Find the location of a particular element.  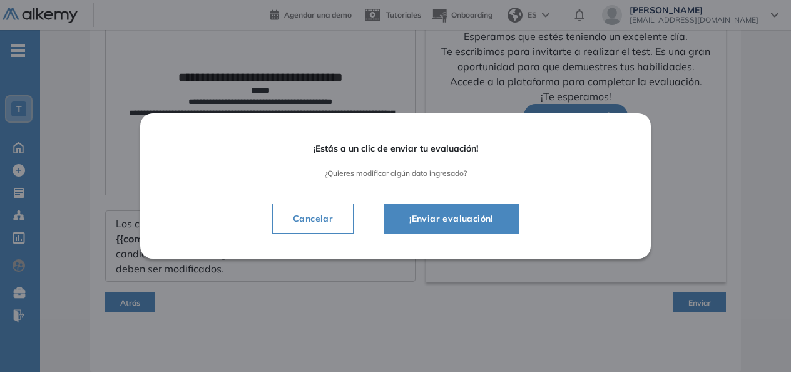

button: Cancelar is located at coordinates (313, 219).